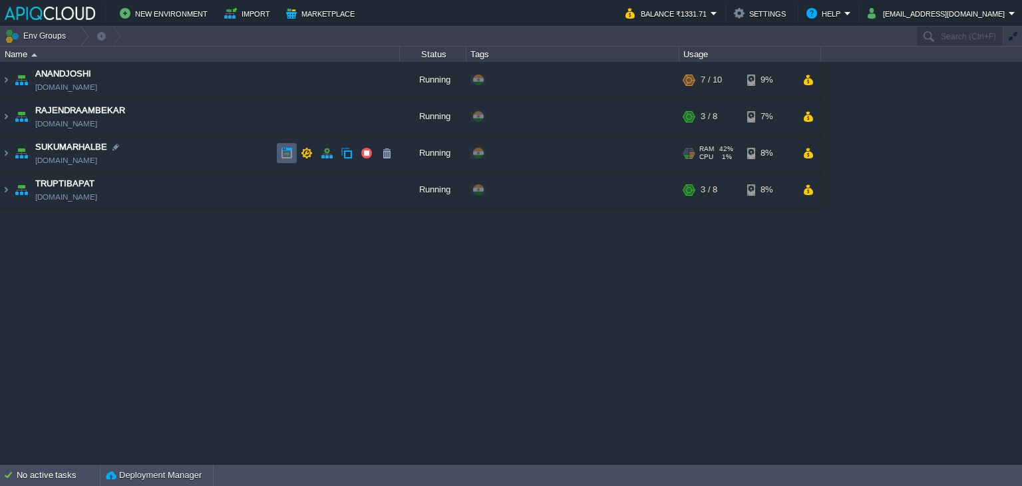  What do you see at coordinates (71, 147) in the screenshot?
I see `span: SUKUMARHALBE` at bounding box center [71, 147].